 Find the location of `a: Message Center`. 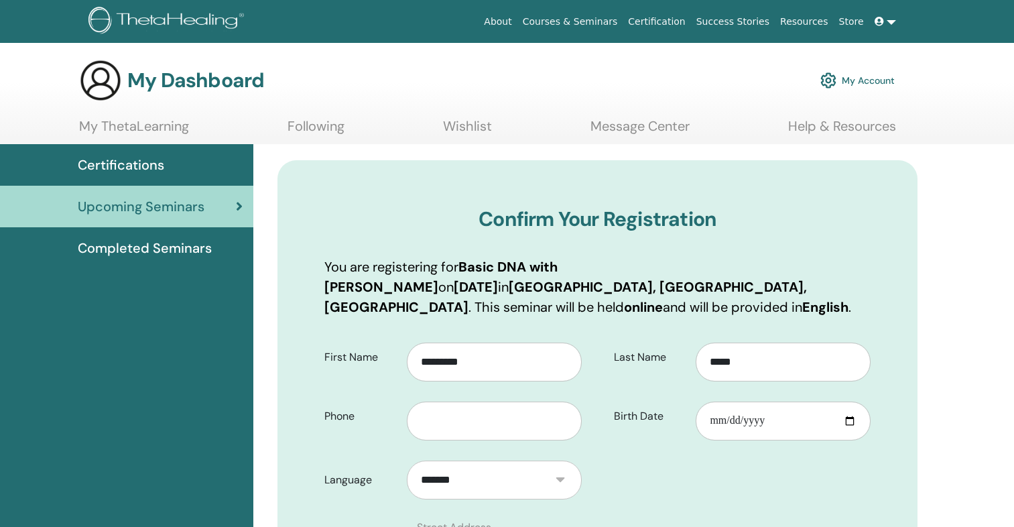

a: Message Center is located at coordinates (640, 131).